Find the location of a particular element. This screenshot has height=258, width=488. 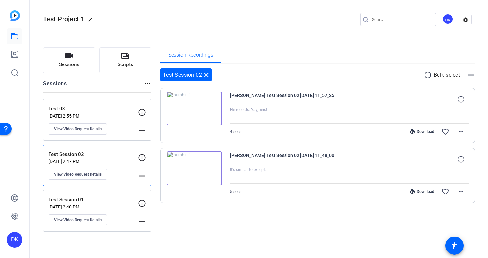

mat-icon: accessibility is located at coordinates (454, 245).